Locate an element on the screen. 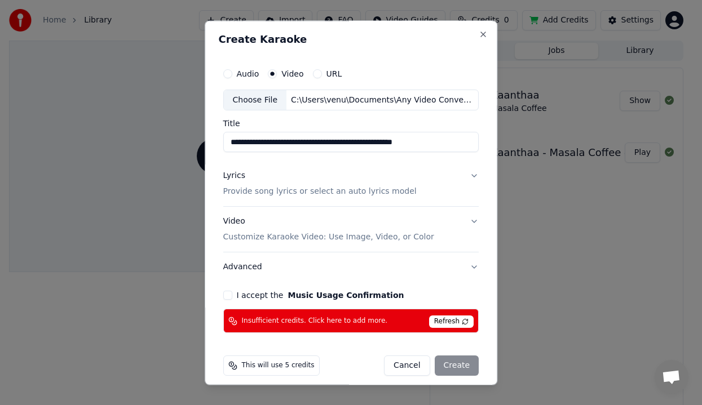  p: Provide song lyrics or select an auto lyrics model is located at coordinates (320, 192).